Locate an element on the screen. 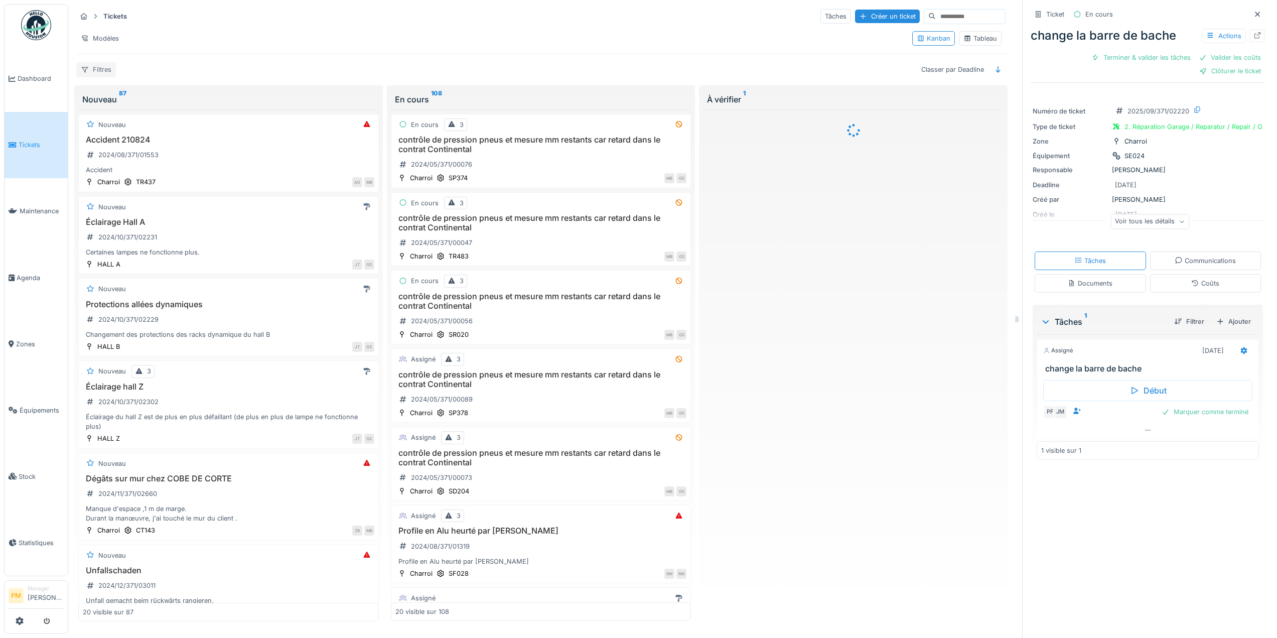 This screenshot has width=1277, height=638. h3: Éclairage hall Z is located at coordinates (228, 386).